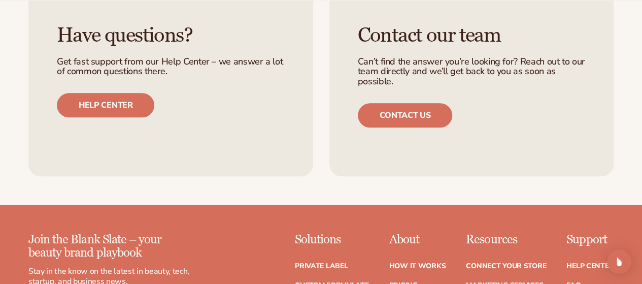  What do you see at coordinates (171, 67) in the screenshot?
I see `p: Get fast support from our Help Center – we answer a lot of common questions there.` at bounding box center [171, 67].